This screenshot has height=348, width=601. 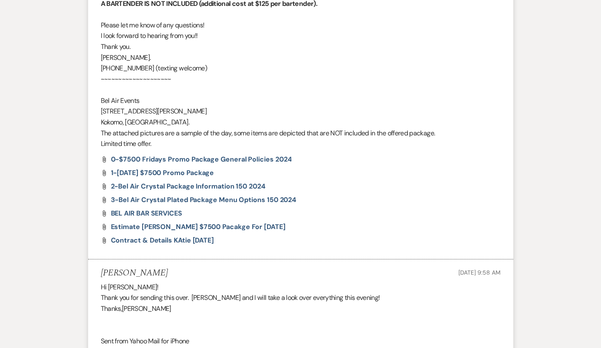 What do you see at coordinates (201, 160) in the screenshot?
I see `a: 0-$7500 Fridays Promo Package General Policies 2024` at bounding box center [201, 160].